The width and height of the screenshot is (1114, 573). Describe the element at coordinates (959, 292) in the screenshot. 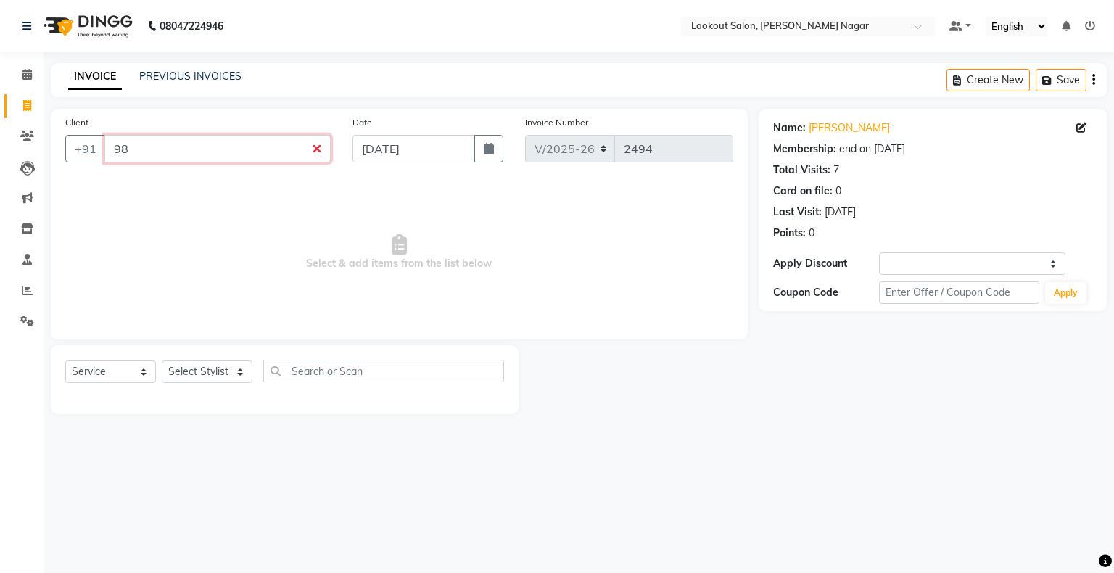

I see `input: Enter Offer / Coupon Code` at that location.